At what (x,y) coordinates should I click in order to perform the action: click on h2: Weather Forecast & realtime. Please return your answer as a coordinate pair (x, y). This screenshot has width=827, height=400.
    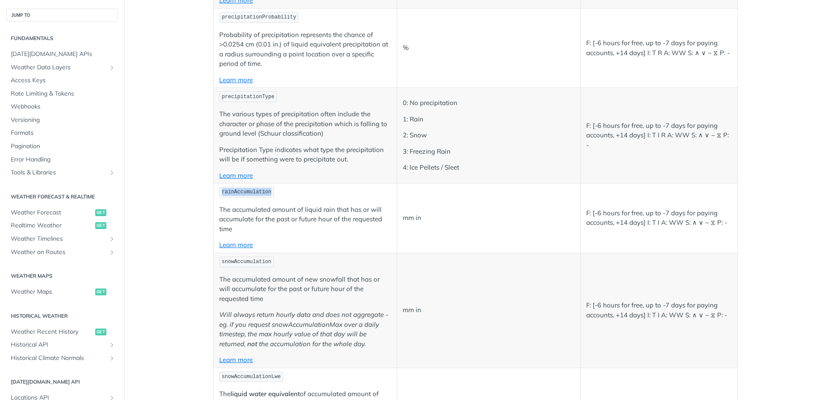
    Looking at the image, I should click on (62, 197).